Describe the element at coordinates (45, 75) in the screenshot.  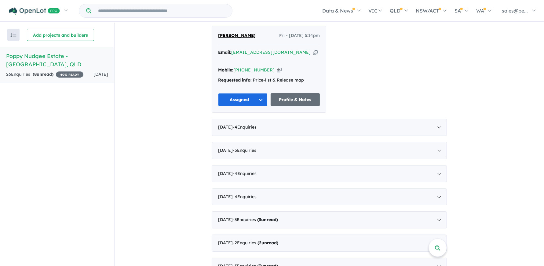
I see `div: 26 Enquir ies` at that location.